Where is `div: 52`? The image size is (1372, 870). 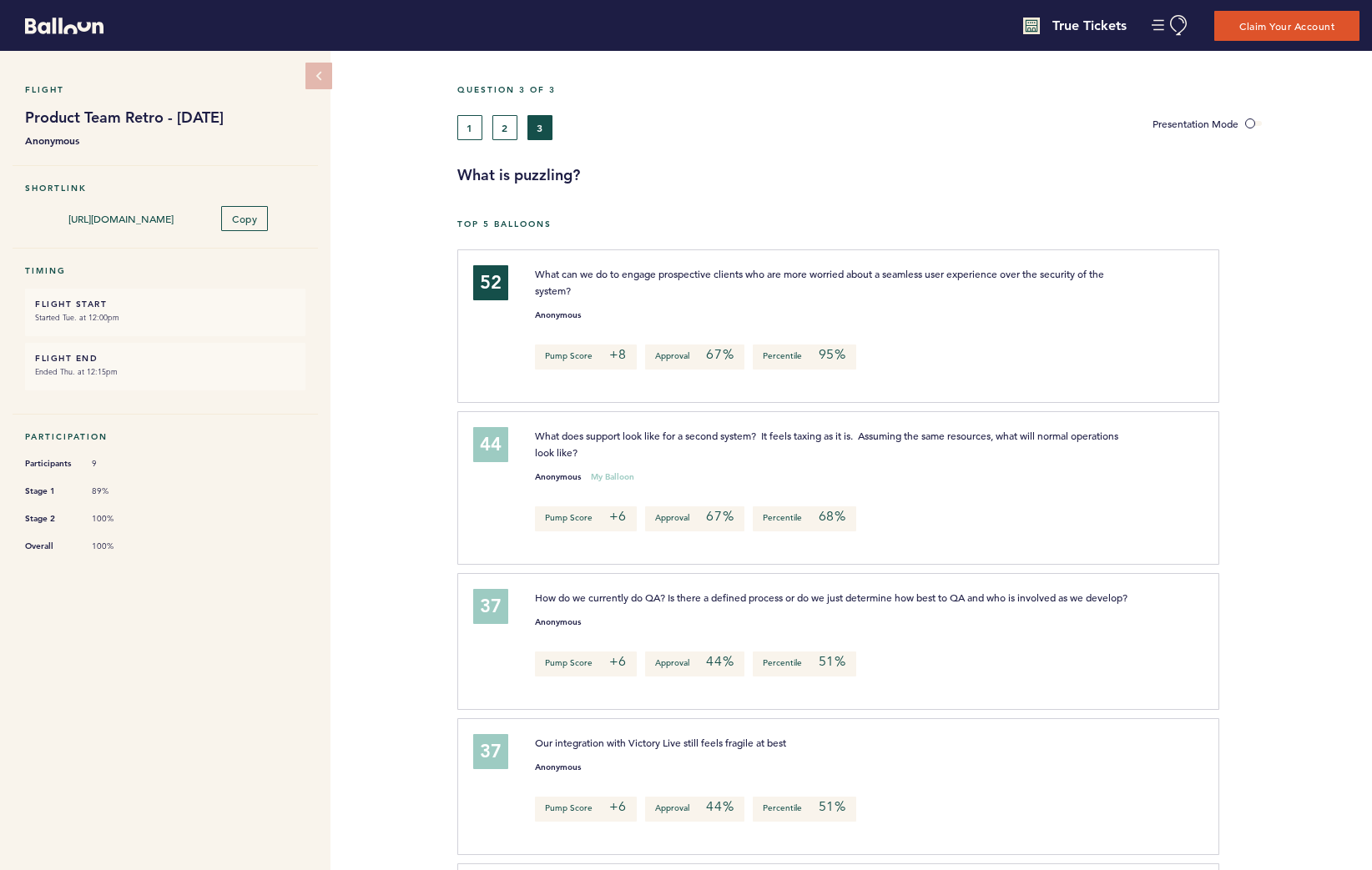
div: 52 is located at coordinates (490, 283).